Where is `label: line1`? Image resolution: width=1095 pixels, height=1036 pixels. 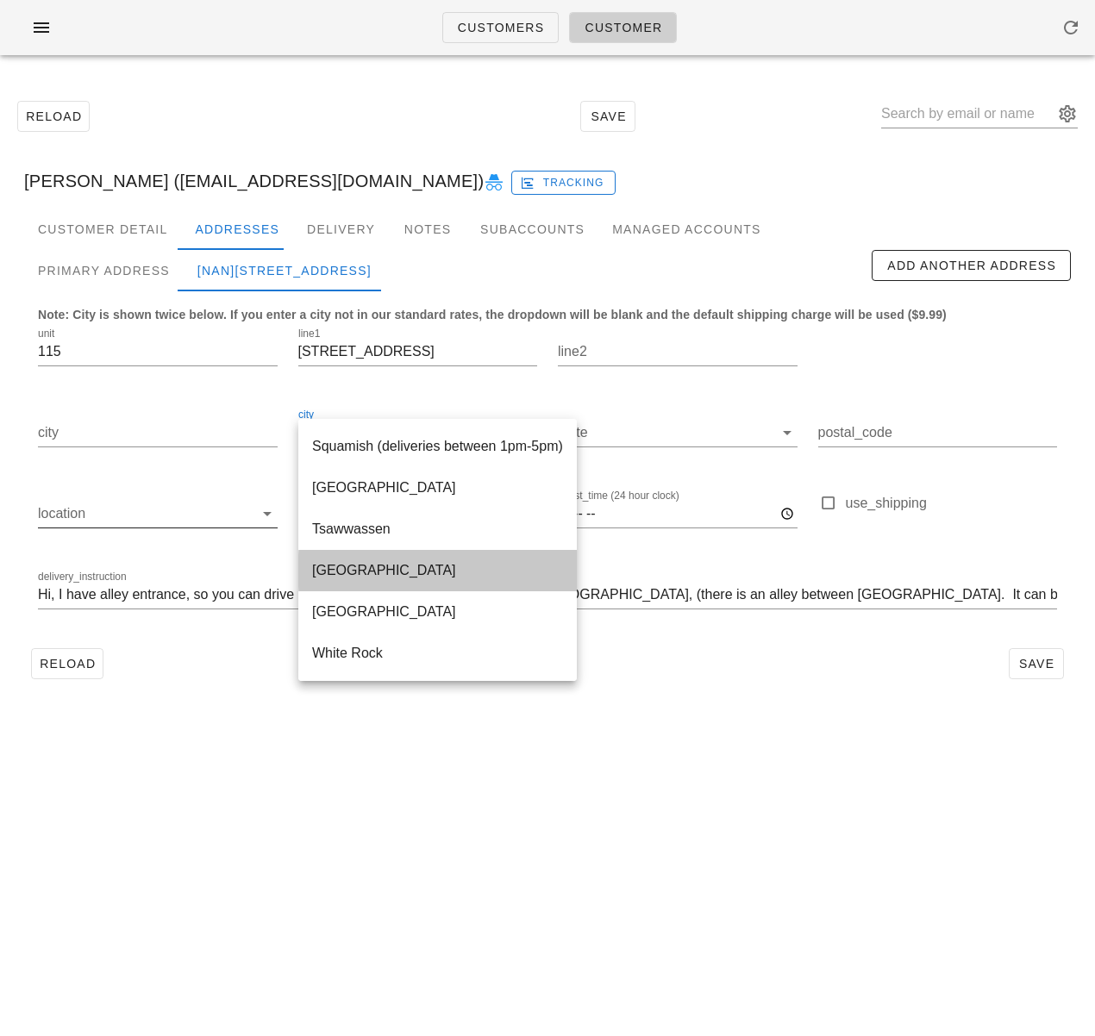
label: line1 is located at coordinates (309, 334).